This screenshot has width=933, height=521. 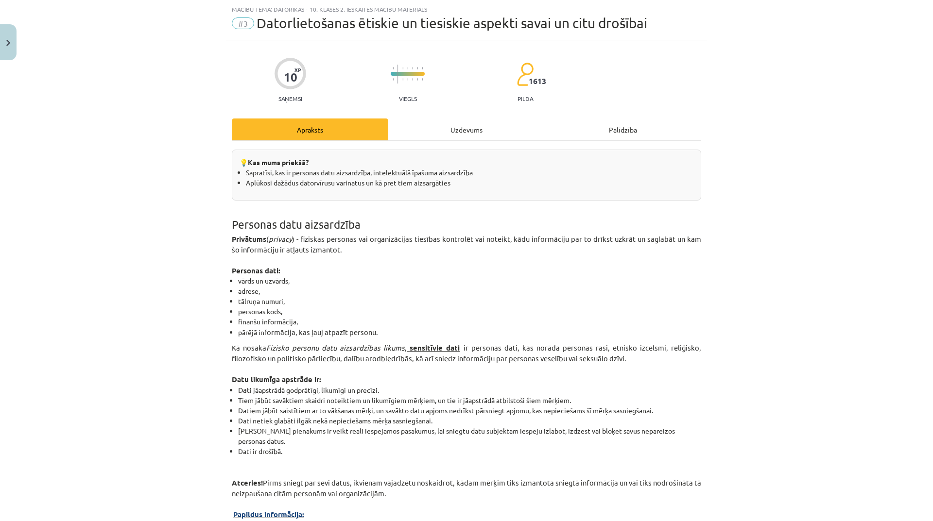 I want to click on span: Pirms sniegt par sevi datus, ikvienam vajadzētu noskaidrot, kādam mērķim tiks izmantota sniegtā i..., so click(x=466, y=488).